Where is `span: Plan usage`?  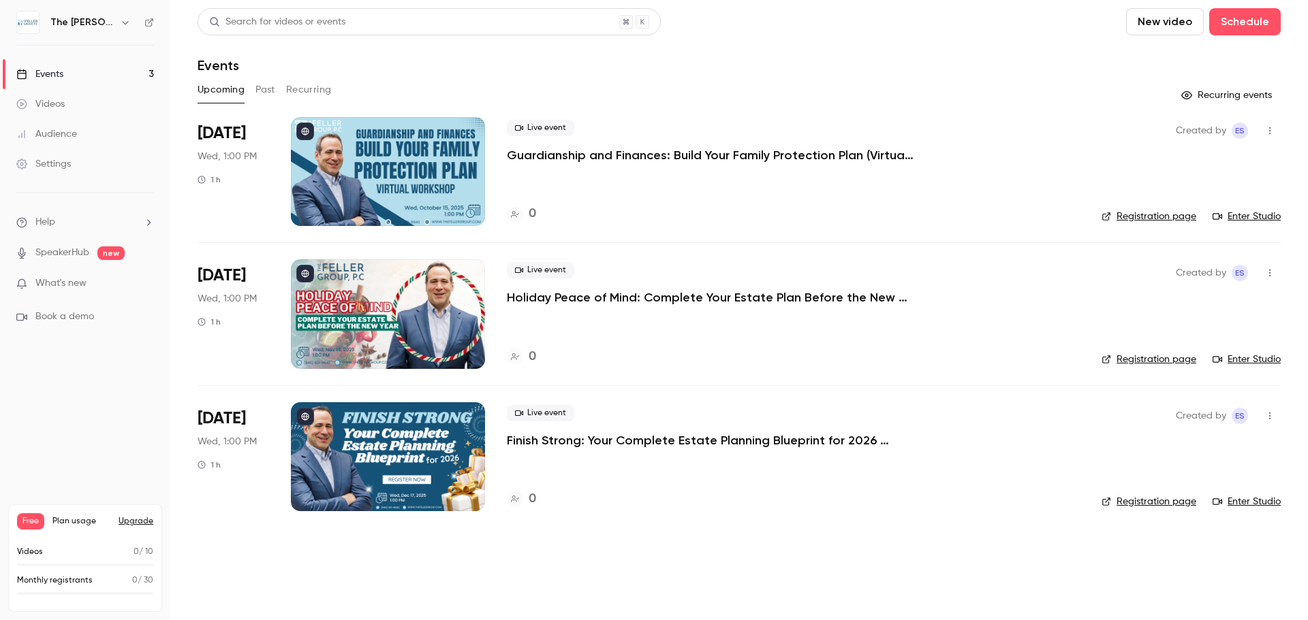
span: Plan usage is located at coordinates (81, 522).